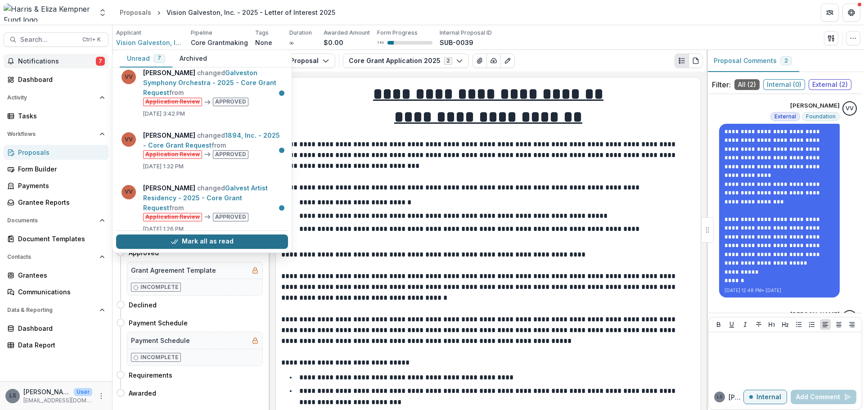  What do you see at coordinates (829, 85) in the screenshot?
I see `span: External ( 2 )` at bounding box center [829, 85].